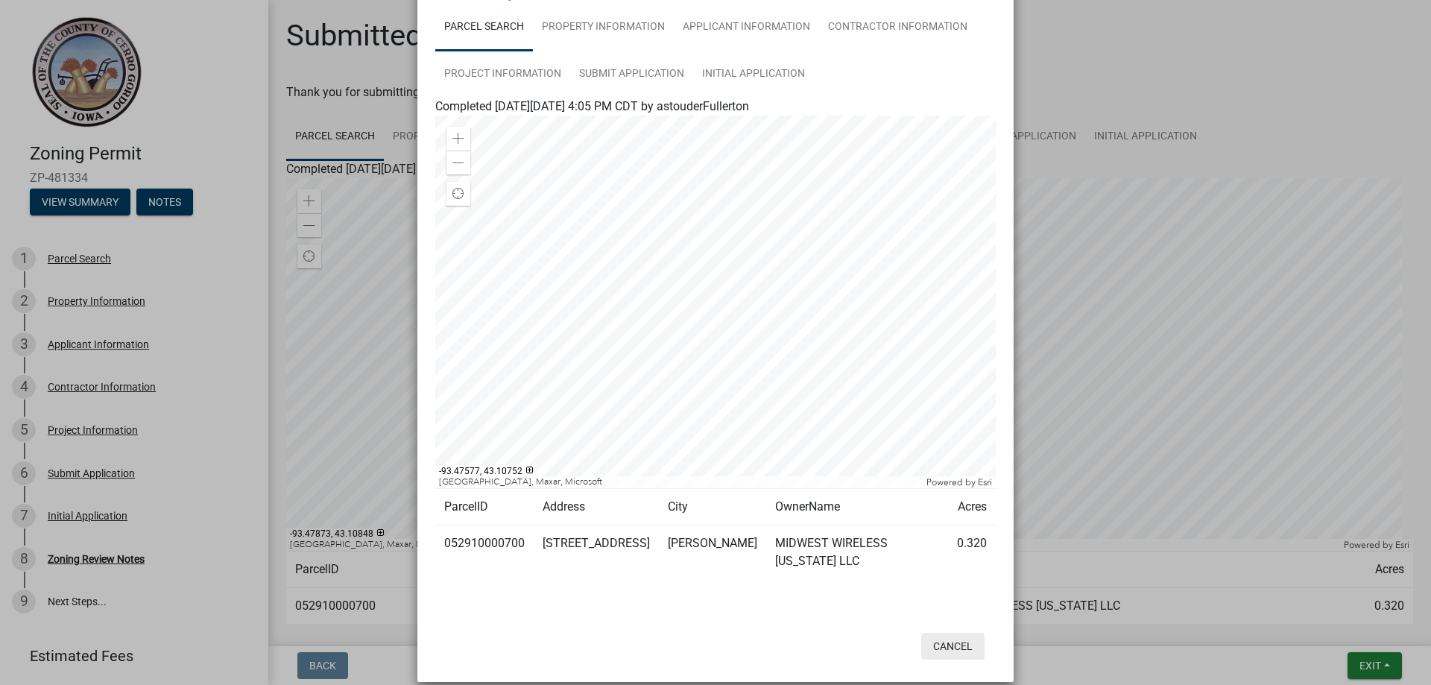  I want to click on div: Find my location, so click(458, 194).